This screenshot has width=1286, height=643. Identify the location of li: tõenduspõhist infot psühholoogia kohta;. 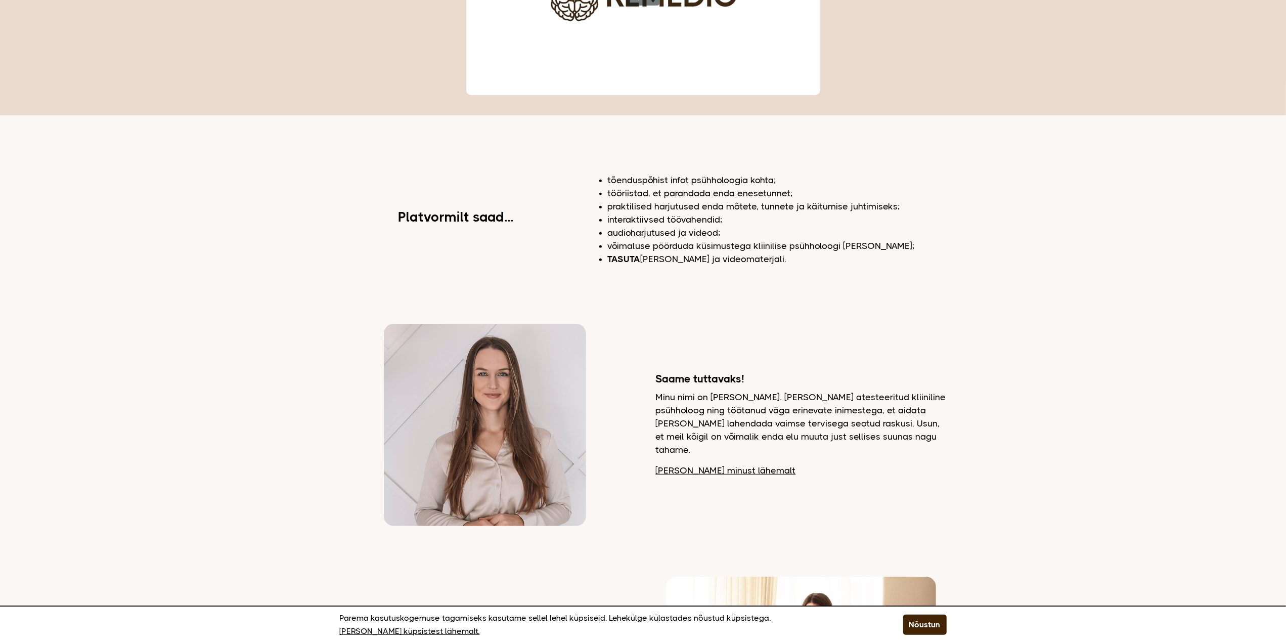
(777, 180).